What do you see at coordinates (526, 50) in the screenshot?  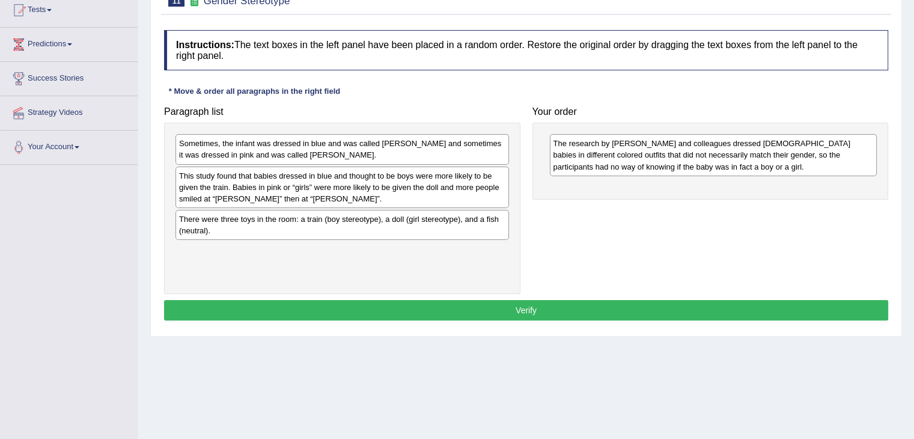 I see `h4: The text boxes in the left panel have been placed in a random order. Restore the original order b...` at bounding box center [526, 50].